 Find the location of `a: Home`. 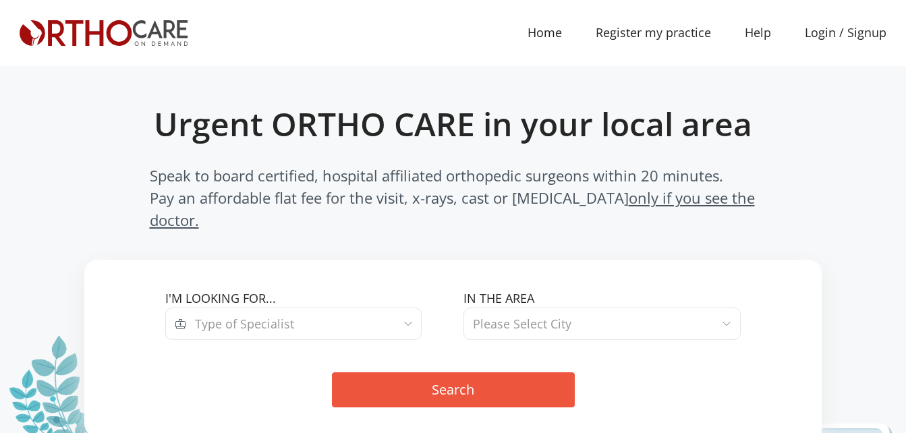

a: Home is located at coordinates (545, 32).